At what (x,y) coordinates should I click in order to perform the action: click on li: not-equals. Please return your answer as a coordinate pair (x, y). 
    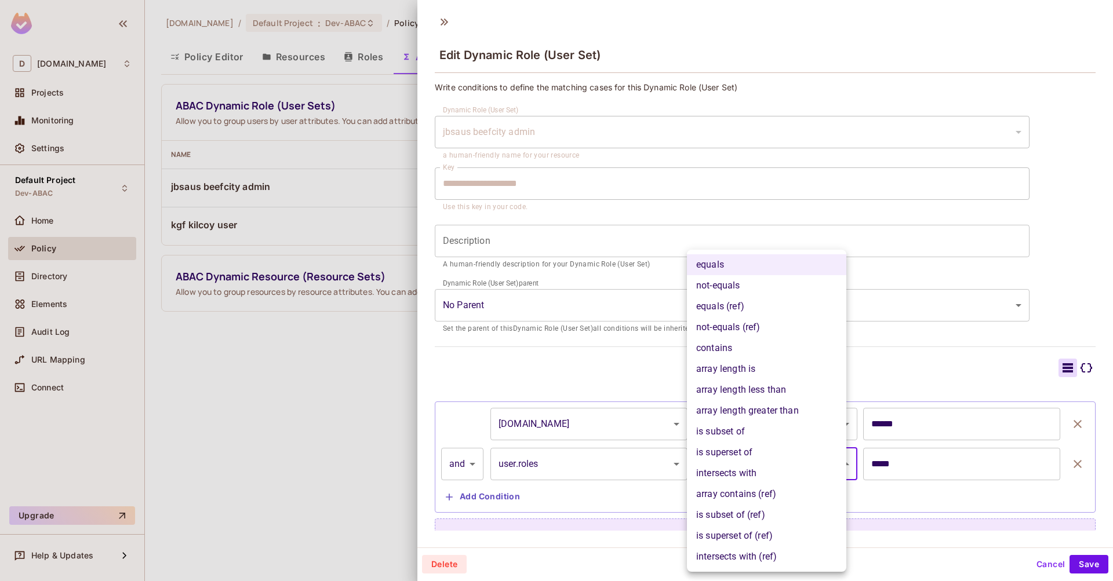
    Looking at the image, I should click on (766, 286).